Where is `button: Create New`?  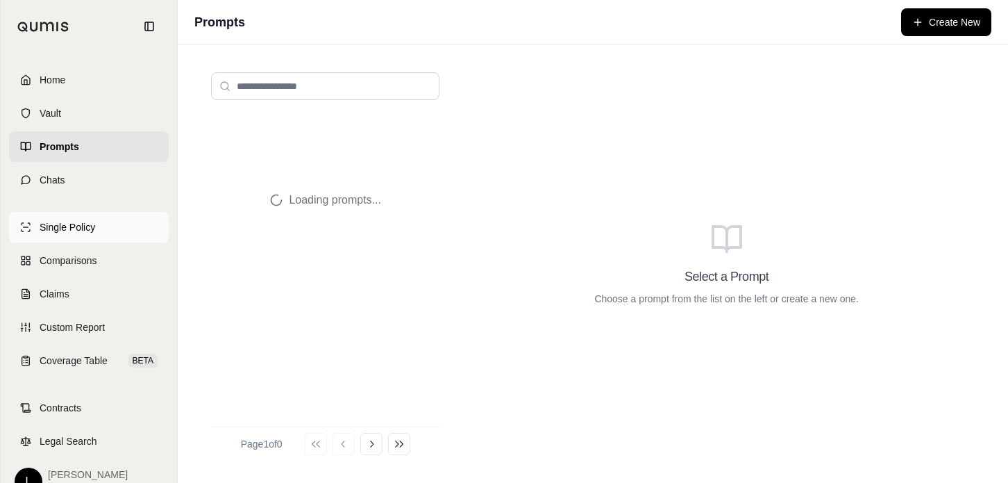
button: Create New is located at coordinates (946, 22).